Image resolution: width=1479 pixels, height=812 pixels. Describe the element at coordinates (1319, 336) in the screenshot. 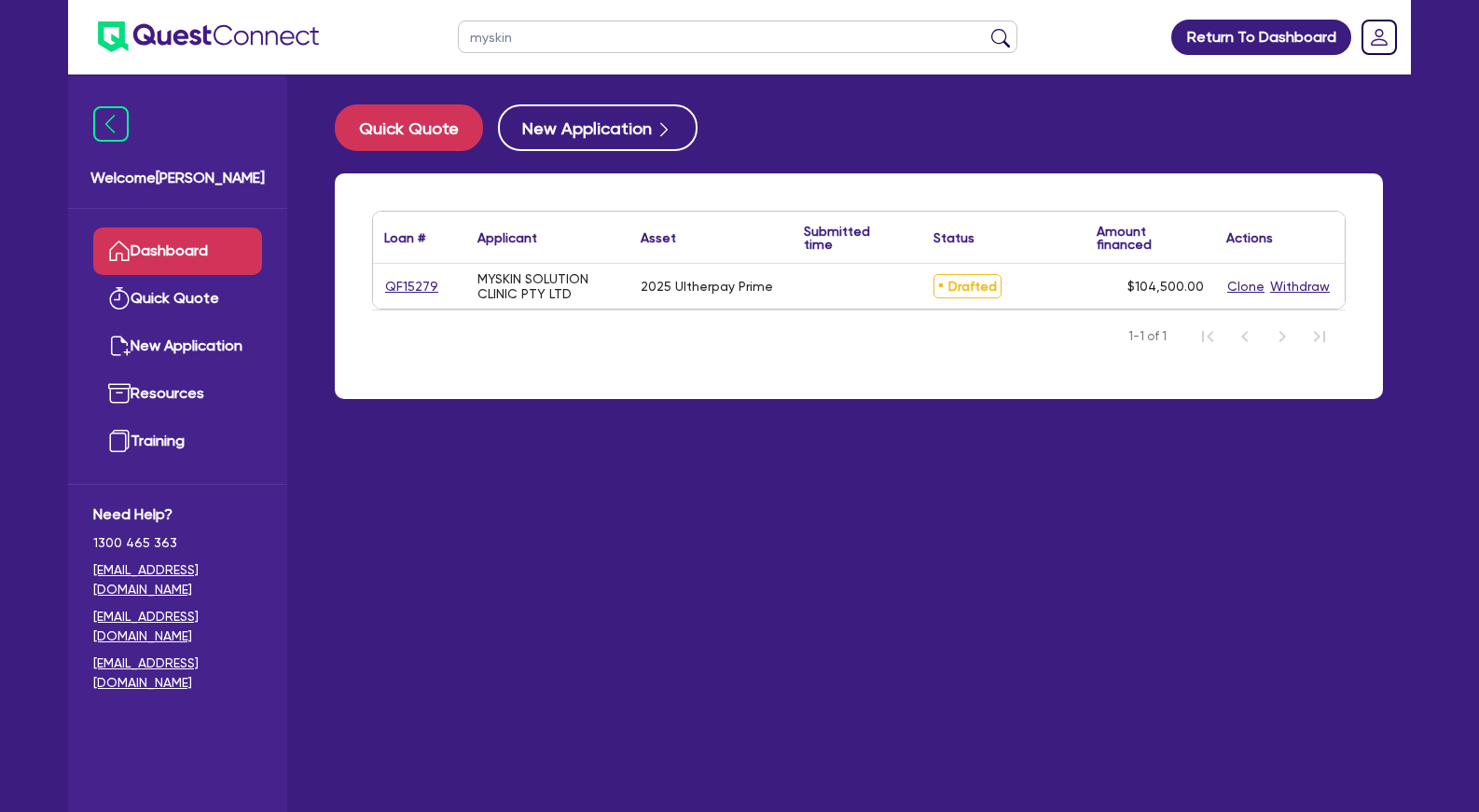

I see `button: Last Page` at that location.